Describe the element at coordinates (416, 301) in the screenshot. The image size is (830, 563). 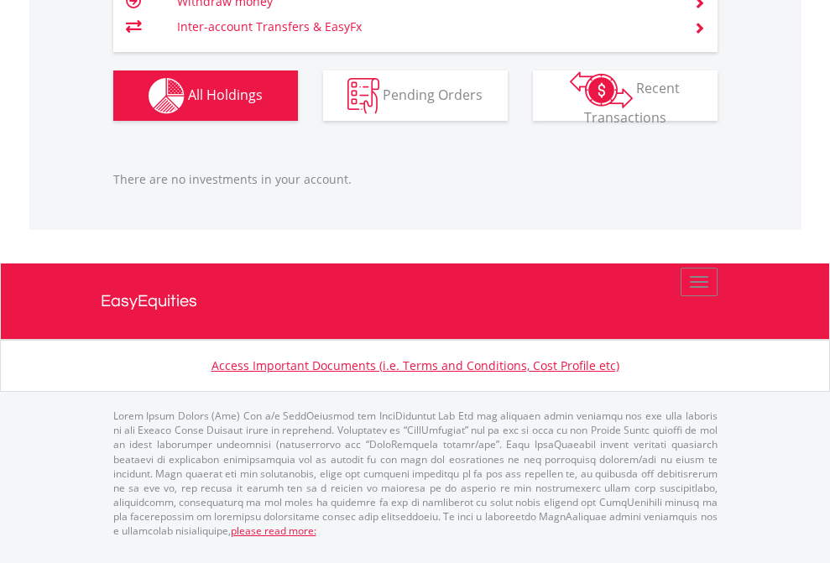
I see `div: EasyEquities` at that location.